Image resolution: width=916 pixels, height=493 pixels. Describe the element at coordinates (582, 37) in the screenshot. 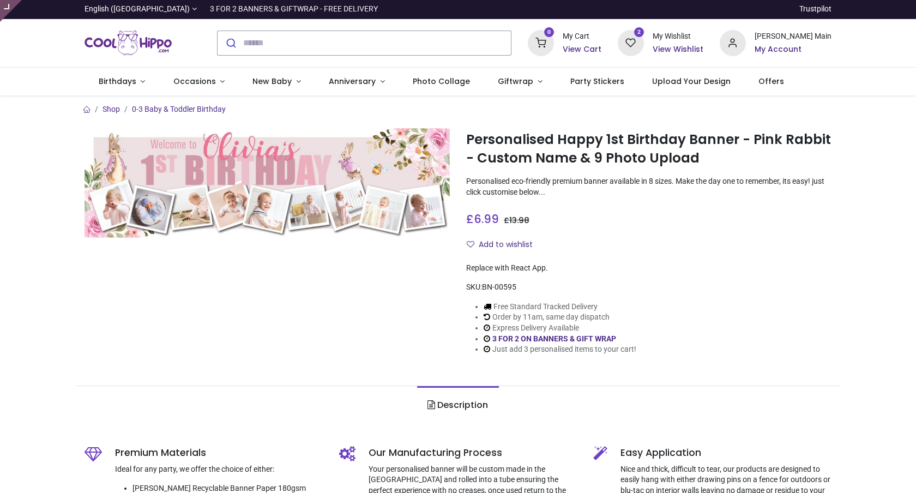

I see `div: My Cart` at that location.